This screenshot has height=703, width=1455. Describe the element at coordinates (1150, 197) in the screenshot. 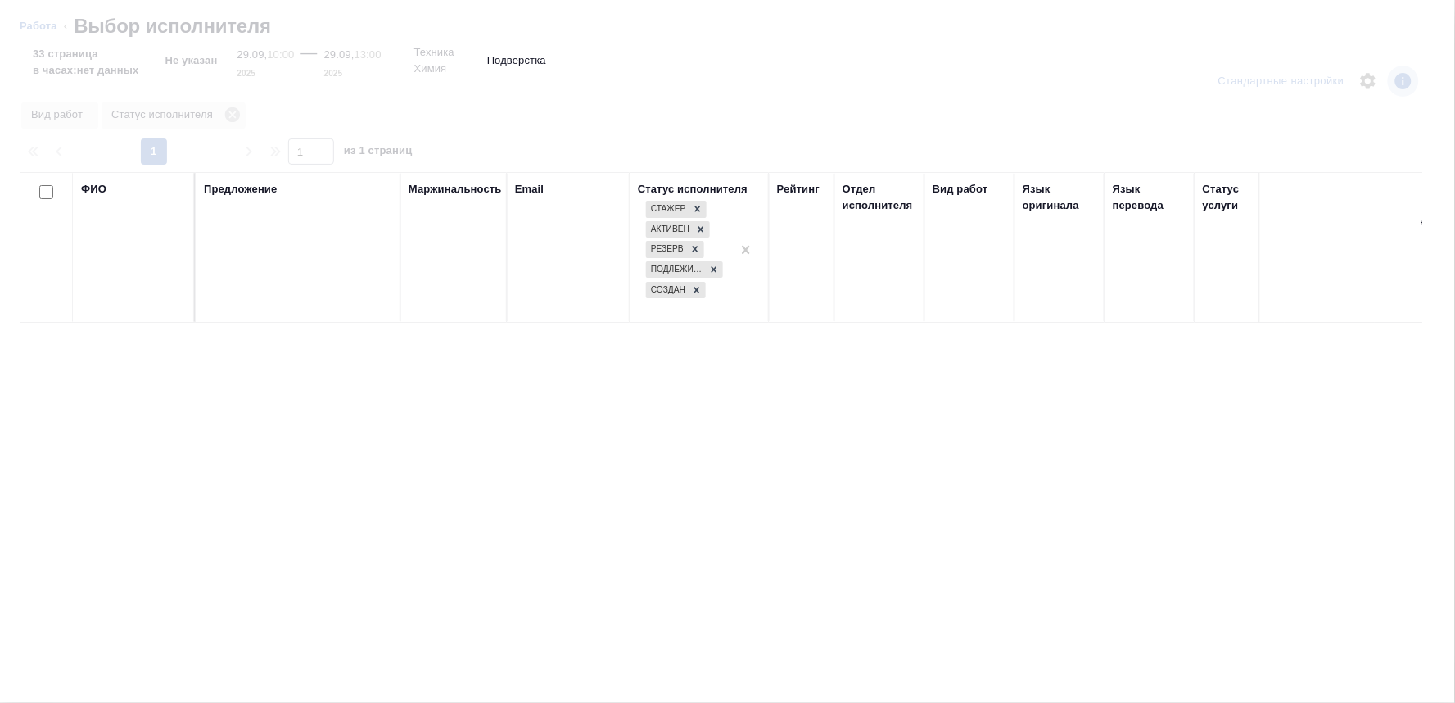

I see `div: Язык перевода` at that location.